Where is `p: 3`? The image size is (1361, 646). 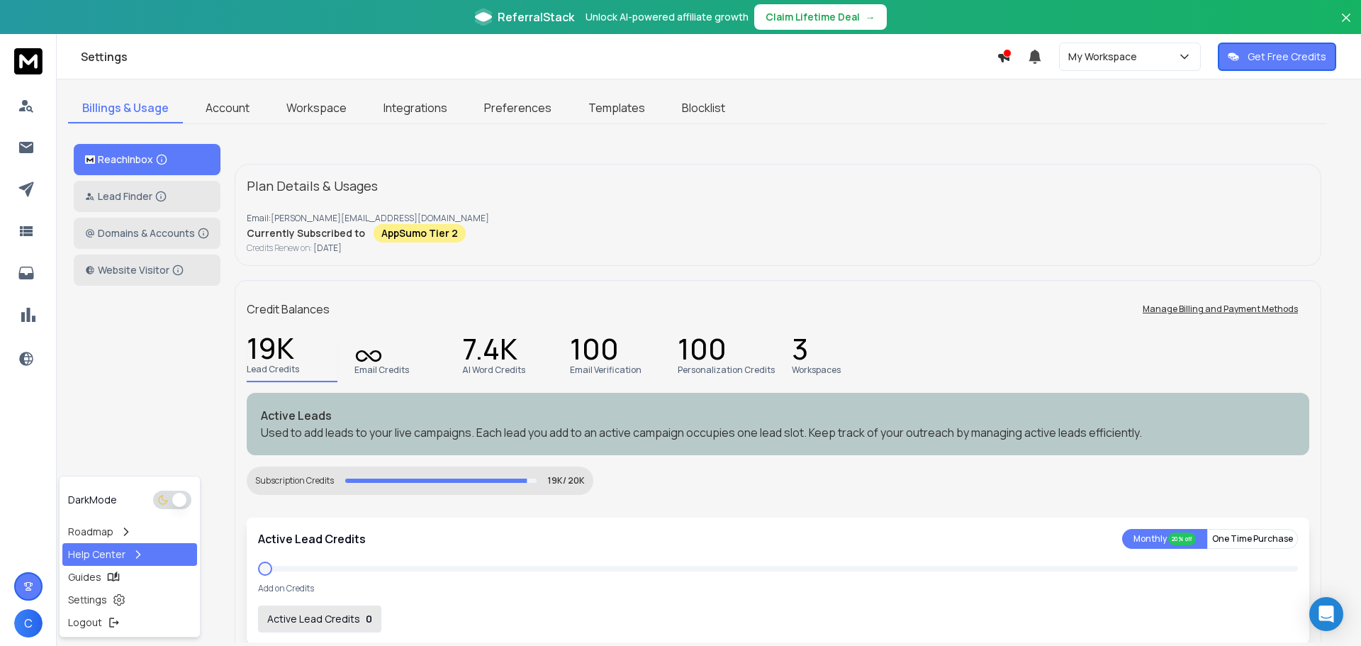 p: 3 is located at coordinates (800, 352).